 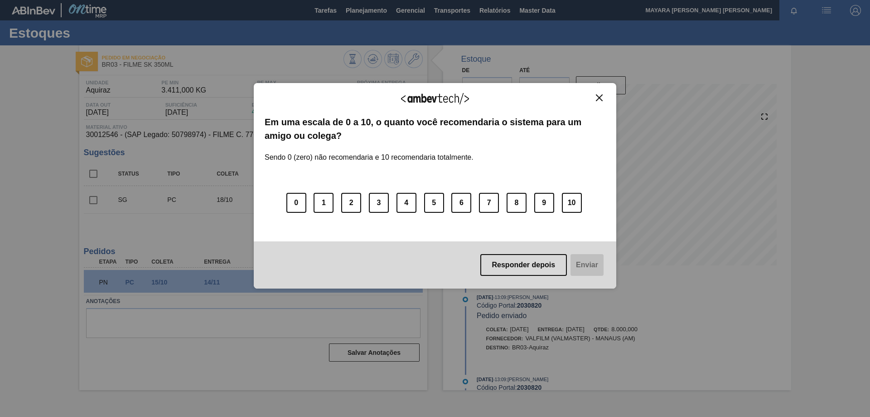 I want to click on button: 0, so click(x=296, y=203).